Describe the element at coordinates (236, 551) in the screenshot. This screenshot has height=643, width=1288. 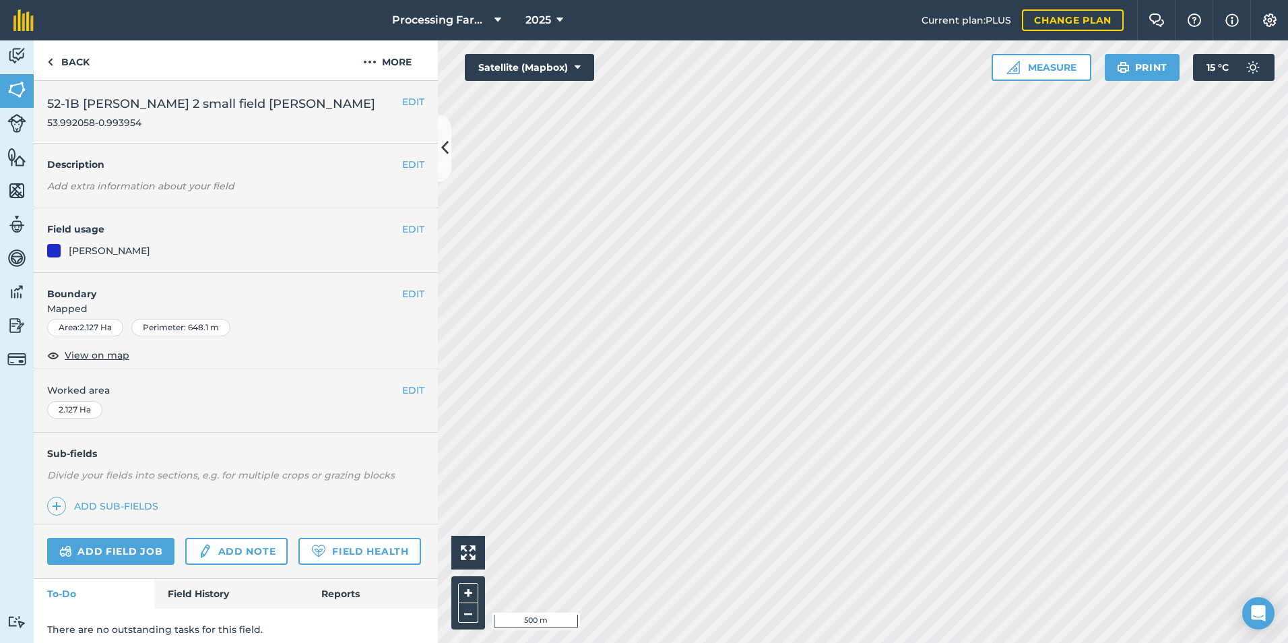
I see `a: Add note` at that location.